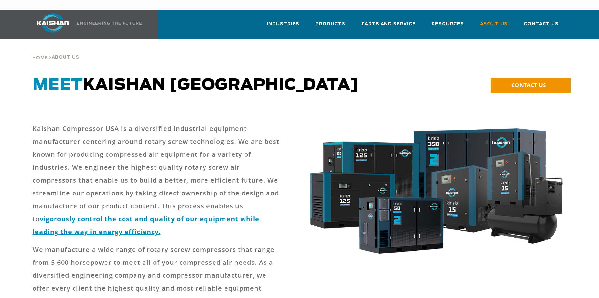 Image resolution: width=599 pixels, height=298 pixels. I want to click on a: About Us, so click(493, 26).